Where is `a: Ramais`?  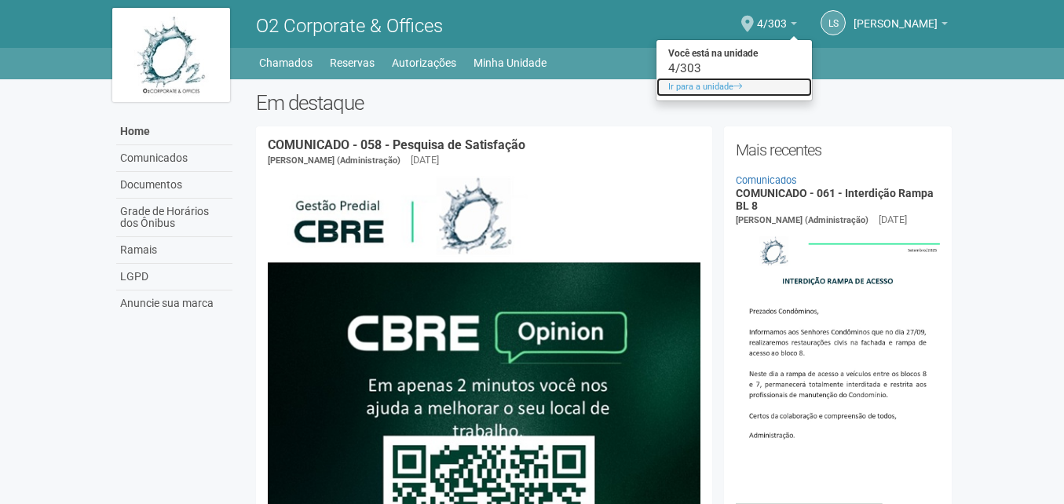 a: Ramais is located at coordinates (174, 250).